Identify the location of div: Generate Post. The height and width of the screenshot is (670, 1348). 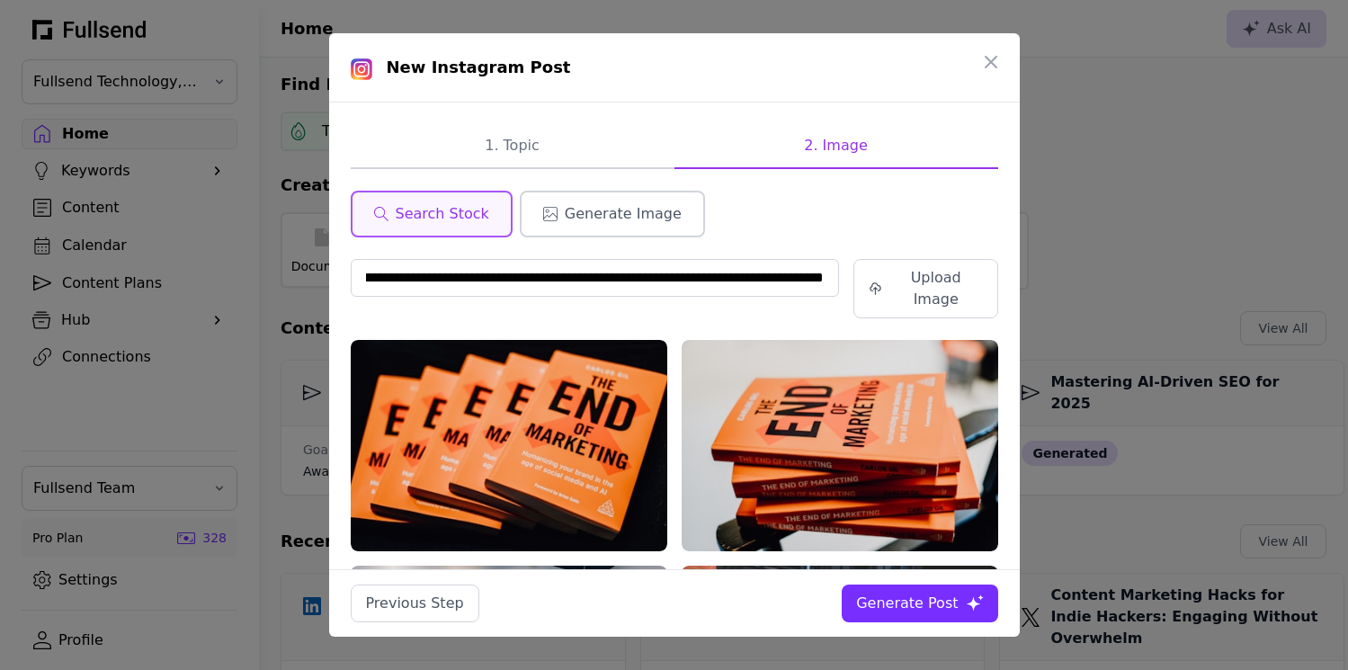
(906, 603).